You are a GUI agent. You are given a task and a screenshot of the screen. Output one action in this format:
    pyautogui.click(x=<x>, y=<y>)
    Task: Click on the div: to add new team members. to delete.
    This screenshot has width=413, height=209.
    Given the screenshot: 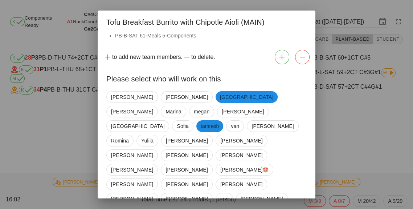 What is the action you would take?
    pyautogui.click(x=207, y=57)
    